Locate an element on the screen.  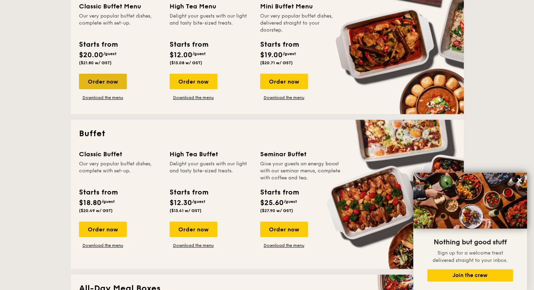
span: $20.00 is located at coordinates (91, 55).